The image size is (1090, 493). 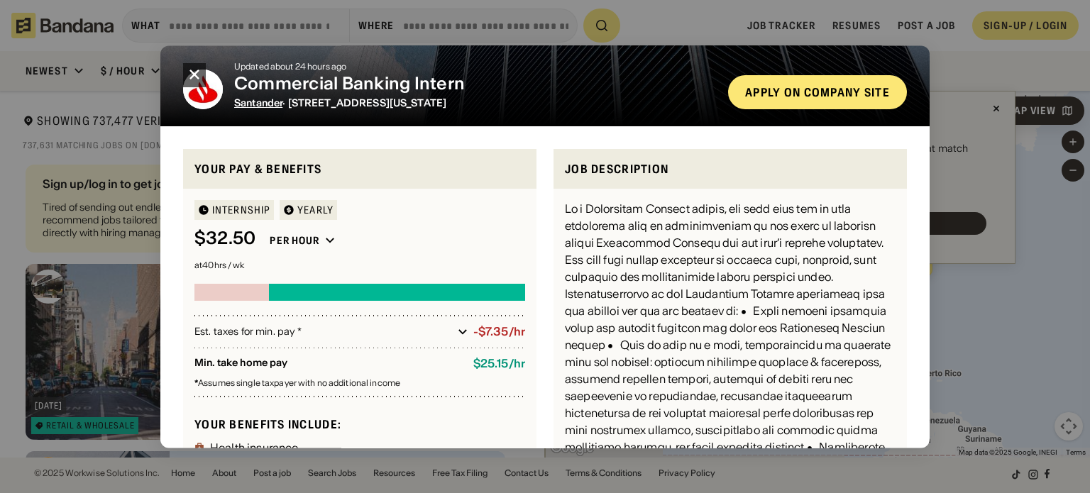 I want to click on div: Your pay & benefits, so click(x=360, y=169).